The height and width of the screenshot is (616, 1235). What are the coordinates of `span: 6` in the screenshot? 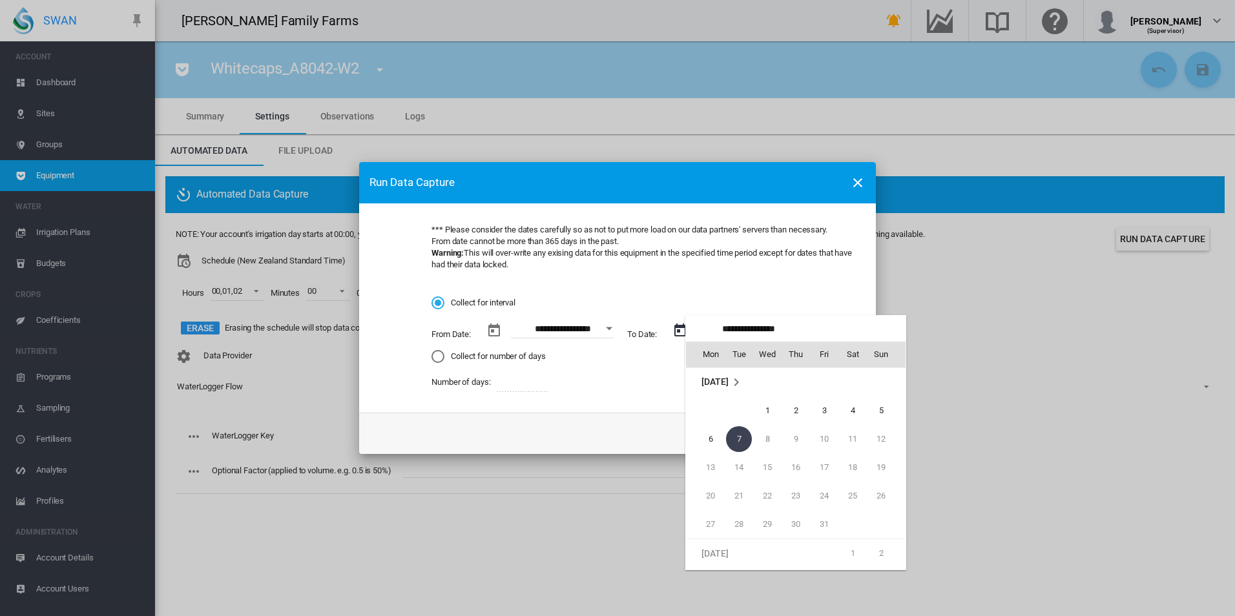 It's located at (711, 439).